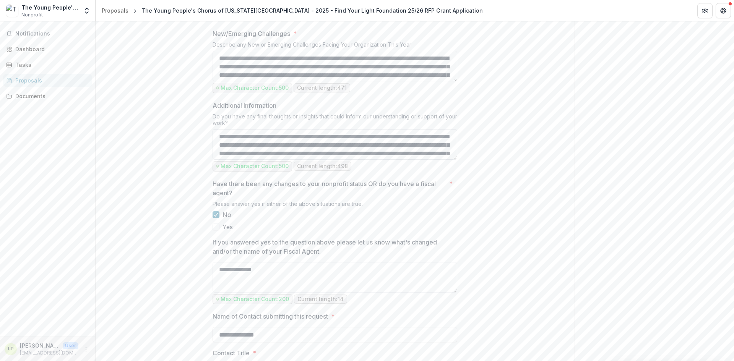 The width and height of the screenshot is (734, 361). Describe the element at coordinates (322, 88) in the screenshot. I see `p: Current length: 471` at that location.